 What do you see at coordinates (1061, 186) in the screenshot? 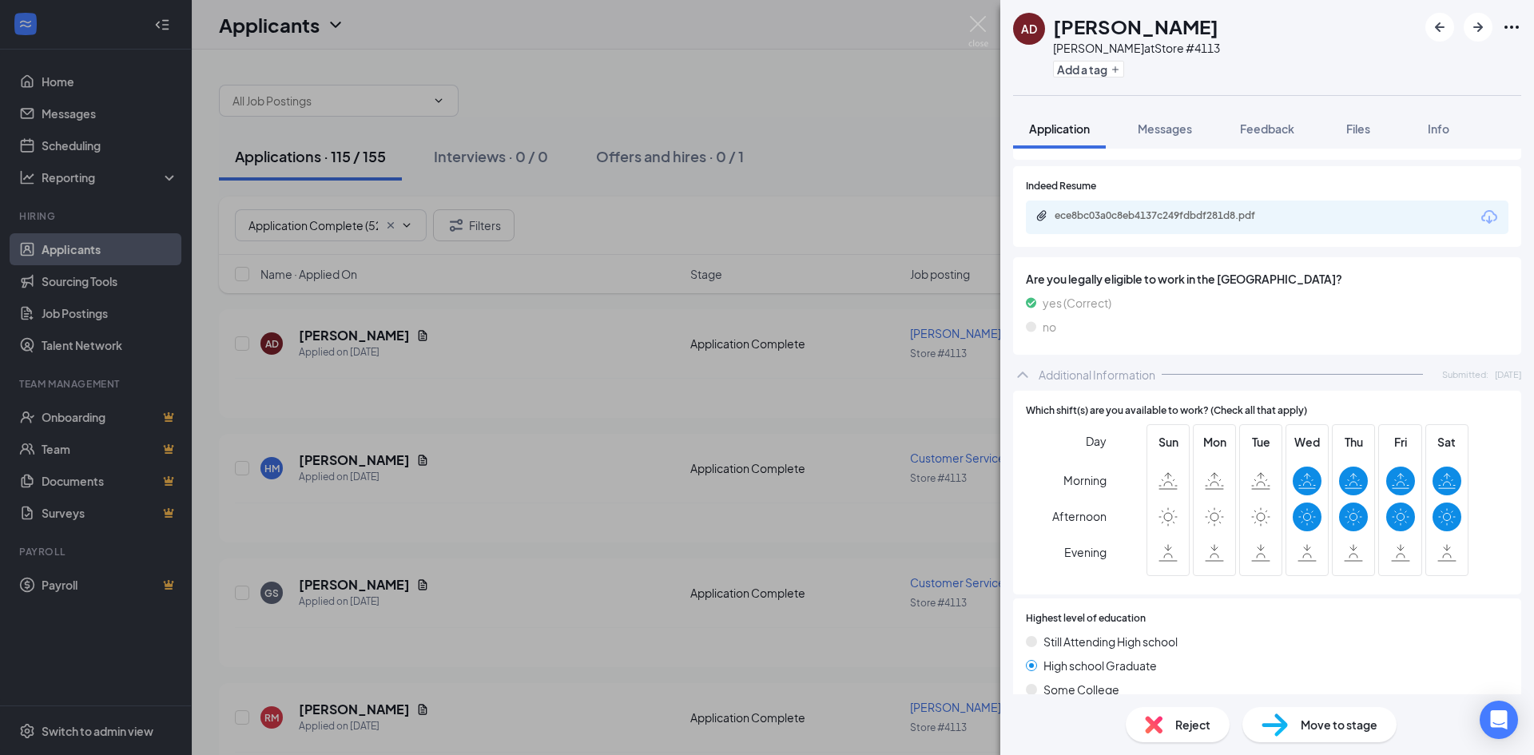
I see `span: Indeed Resume` at bounding box center [1061, 186].